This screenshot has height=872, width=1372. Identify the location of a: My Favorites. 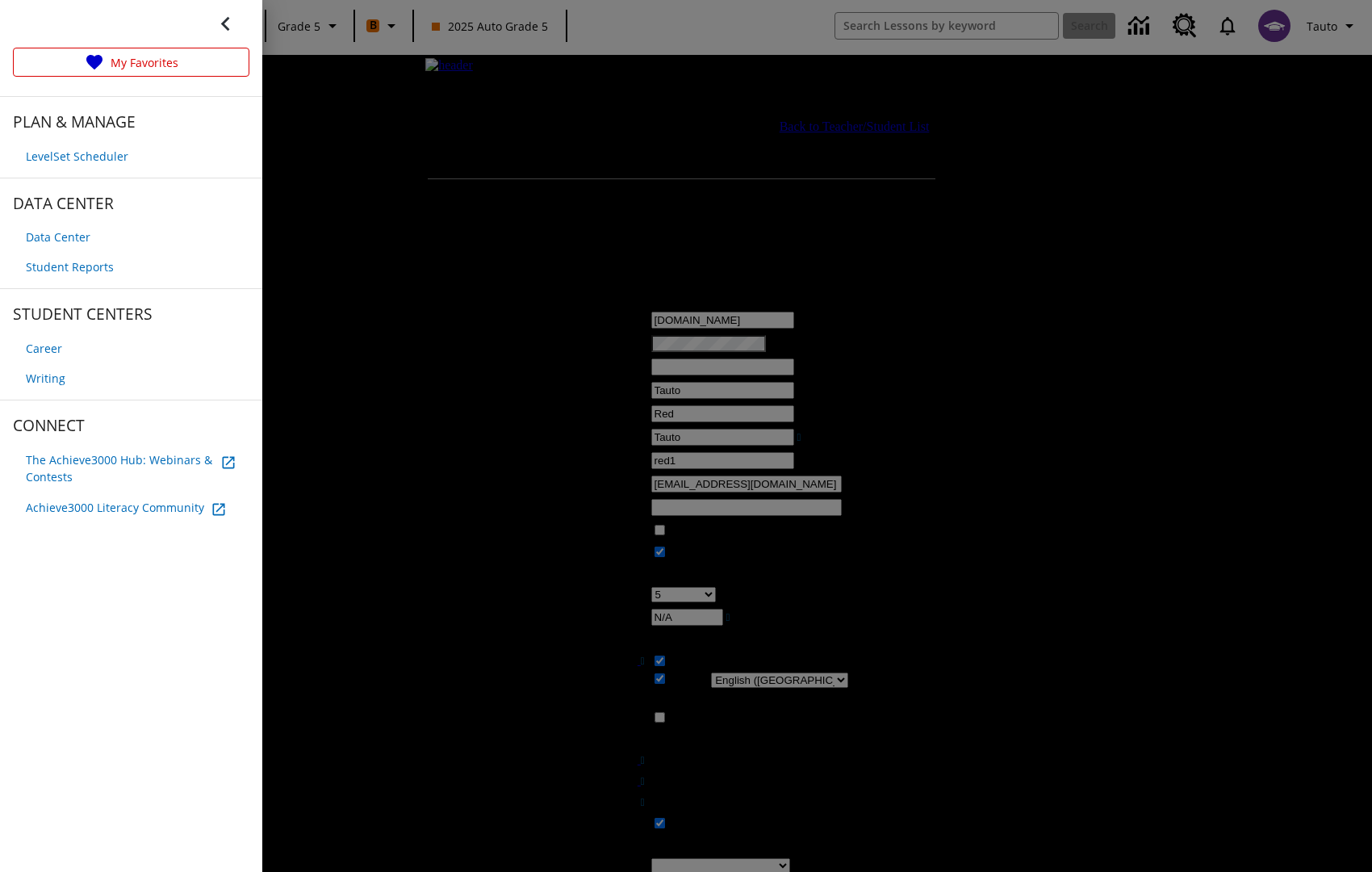
(131, 62).